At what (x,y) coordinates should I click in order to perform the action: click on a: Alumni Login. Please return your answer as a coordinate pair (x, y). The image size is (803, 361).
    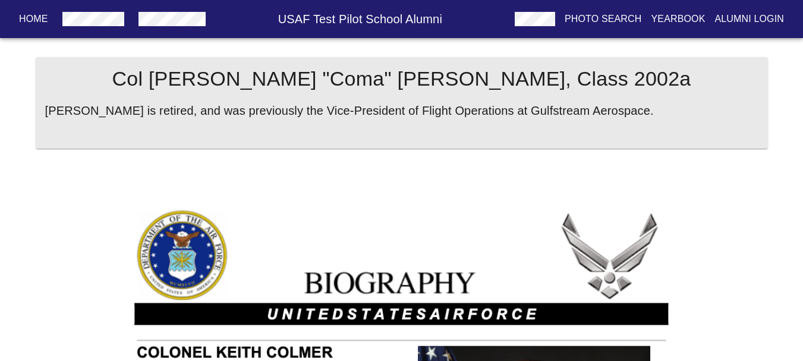
    Looking at the image, I should click on (749, 19).